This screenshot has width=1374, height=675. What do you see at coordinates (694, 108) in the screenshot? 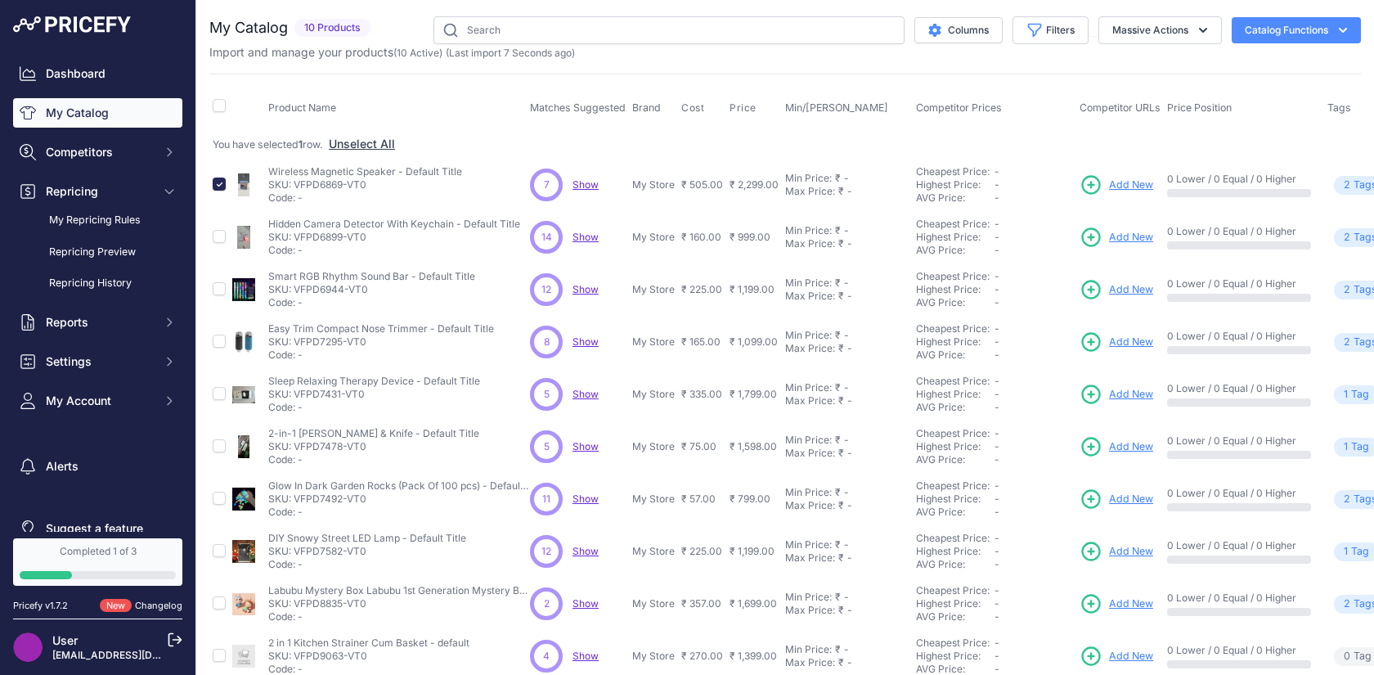
I see `button: Cost` at bounding box center [694, 108].